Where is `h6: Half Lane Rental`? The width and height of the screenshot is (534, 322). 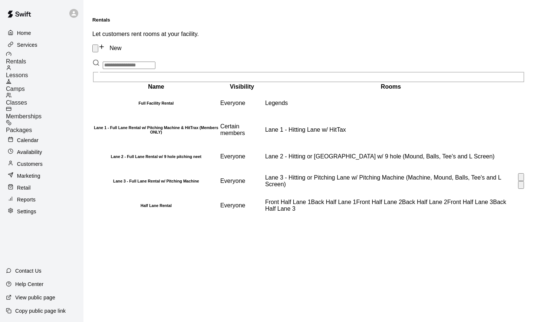 h6: Half Lane Rental is located at coordinates (156, 205).